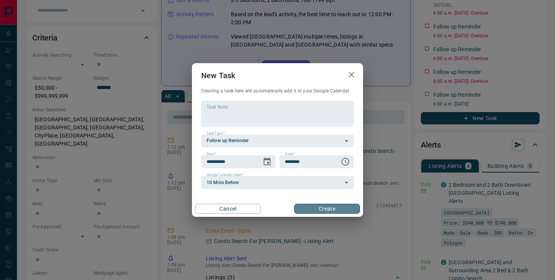 This screenshot has height=280, width=555. What do you see at coordinates (277, 141) in the screenshot?
I see `div: Follow up Reminder` at bounding box center [277, 141].